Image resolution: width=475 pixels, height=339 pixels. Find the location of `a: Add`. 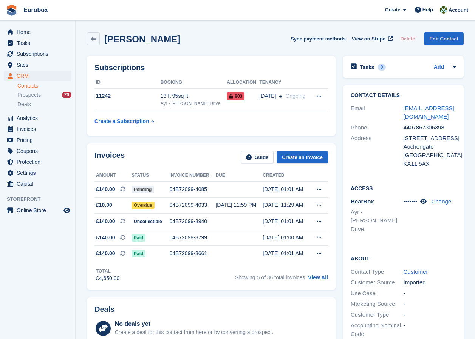

a: Add is located at coordinates (439, 67).